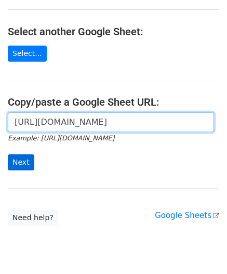 This screenshot has height=274, width=227. What do you see at coordinates (113, 102) in the screenshot?
I see `h4: Copy/paste a Google Sheet URL:` at bounding box center [113, 102].